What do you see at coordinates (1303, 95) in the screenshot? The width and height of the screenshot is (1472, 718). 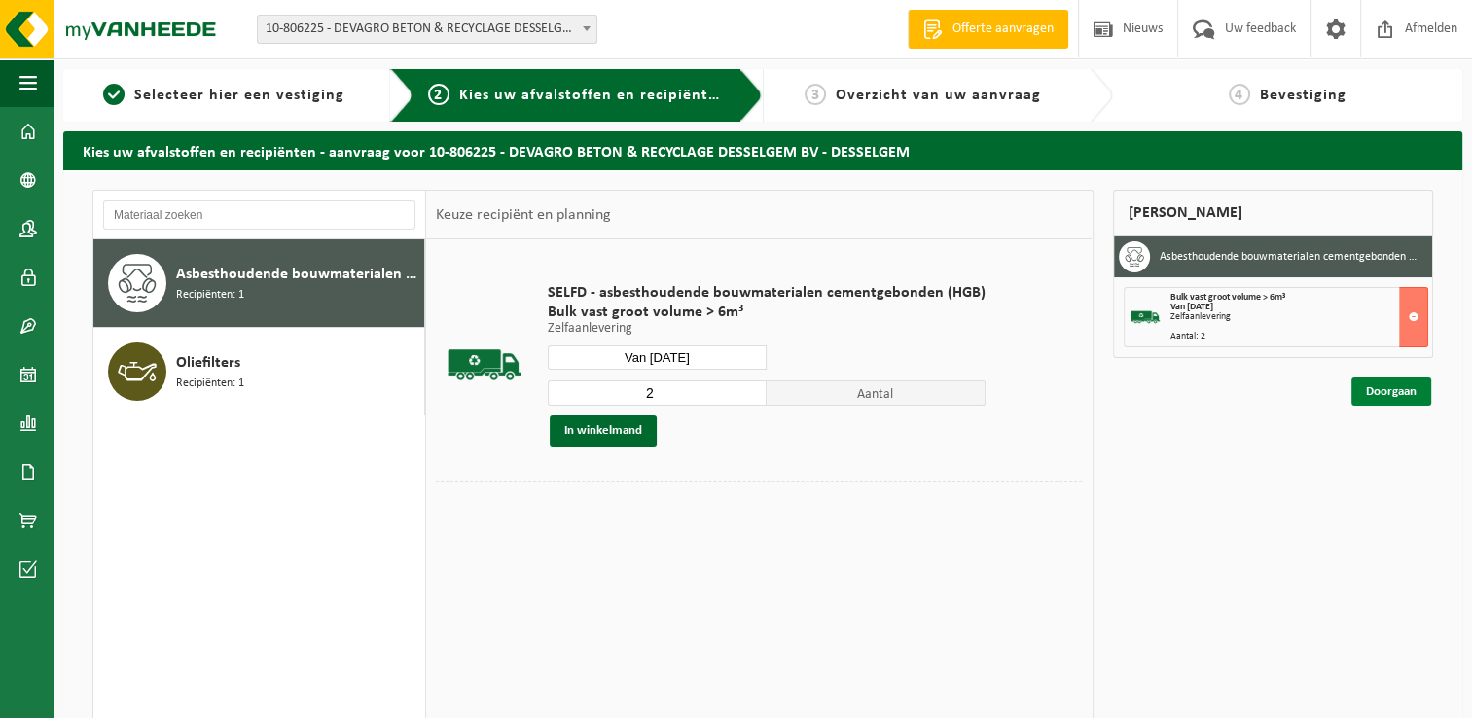 I see `span: Bevestiging` at bounding box center [1303, 95].